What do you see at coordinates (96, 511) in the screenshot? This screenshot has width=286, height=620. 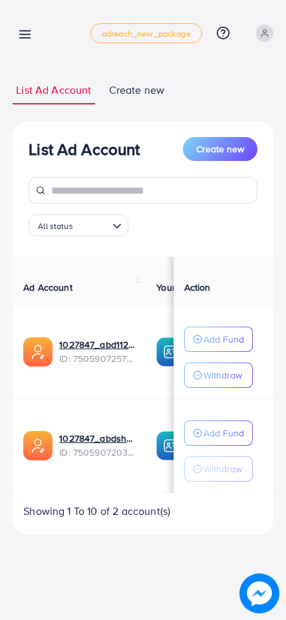 I see `span: Showing 1 To 10 of 2 account(s)` at bounding box center [96, 511].